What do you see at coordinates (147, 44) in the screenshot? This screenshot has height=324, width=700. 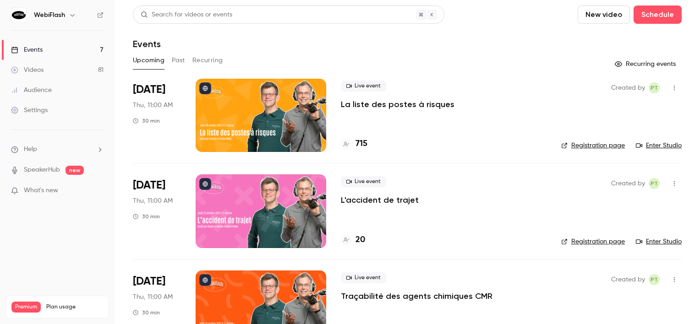 I see `h1: Events` at bounding box center [147, 44].